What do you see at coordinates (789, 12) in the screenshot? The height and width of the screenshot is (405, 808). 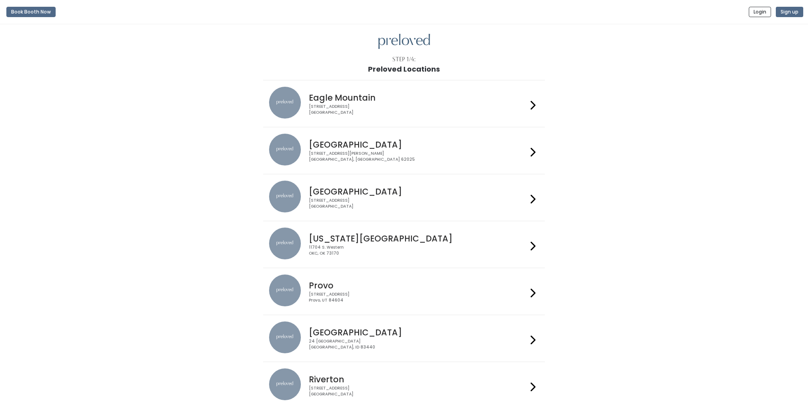 I see `button: Sign up` at bounding box center [789, 12].